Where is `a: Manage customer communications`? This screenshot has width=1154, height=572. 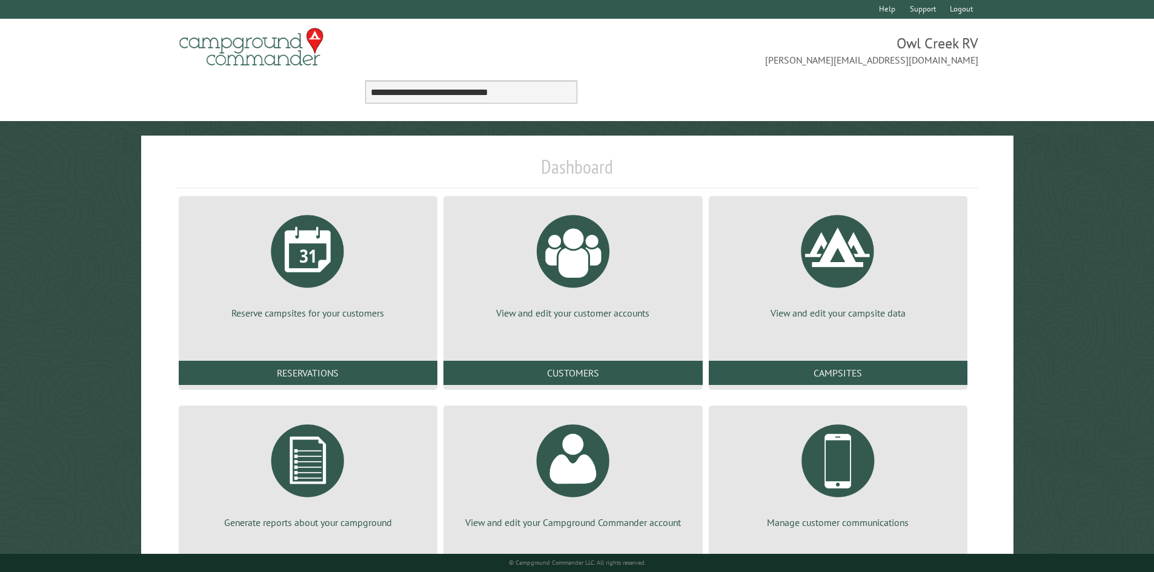 a: Manage customer communications is located at coordinates (837, 472).